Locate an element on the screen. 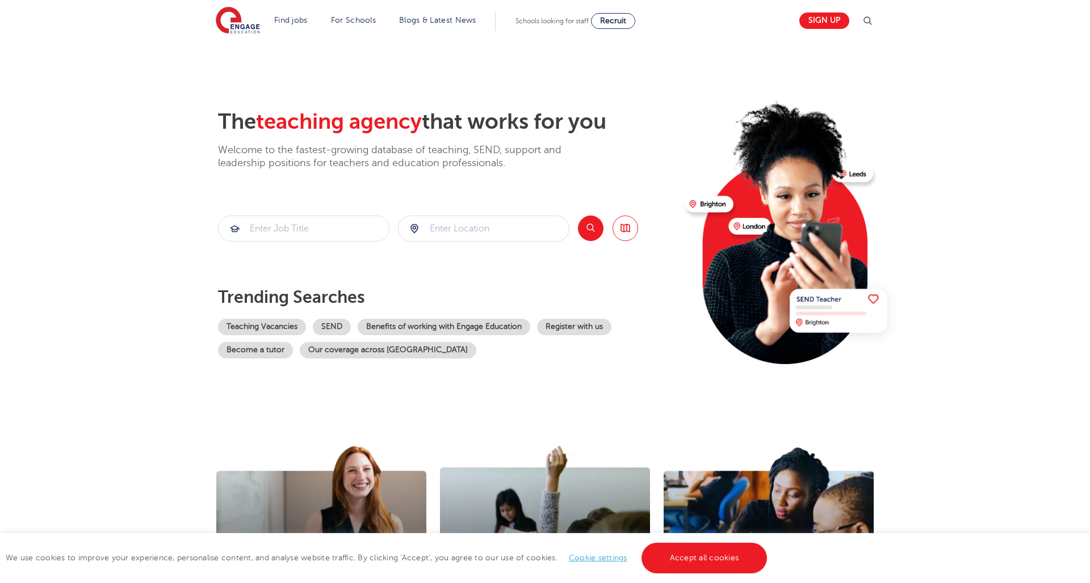 This screenshot has height=583, width=1090. span: Recruit is located at coordinates (613, 20).